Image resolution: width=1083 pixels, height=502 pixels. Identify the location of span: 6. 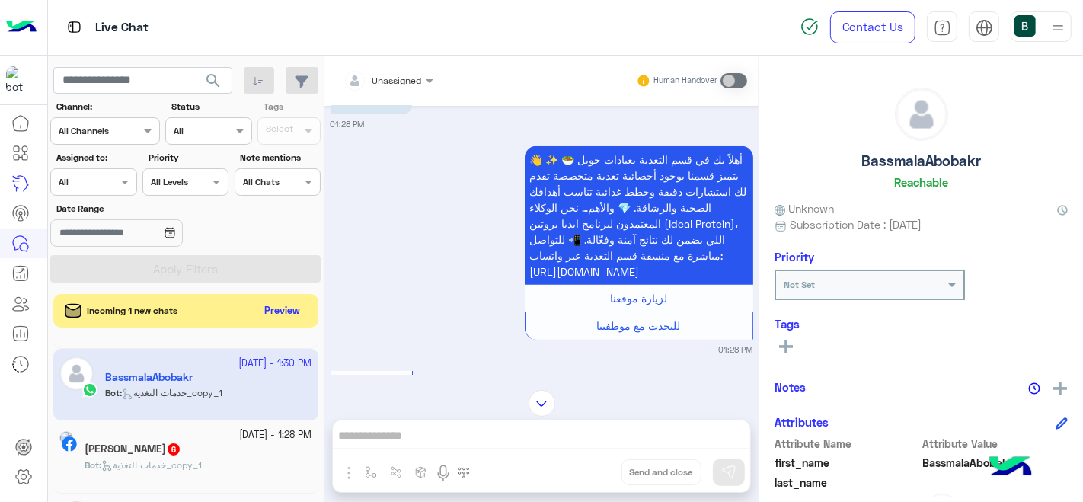
(174, 449).